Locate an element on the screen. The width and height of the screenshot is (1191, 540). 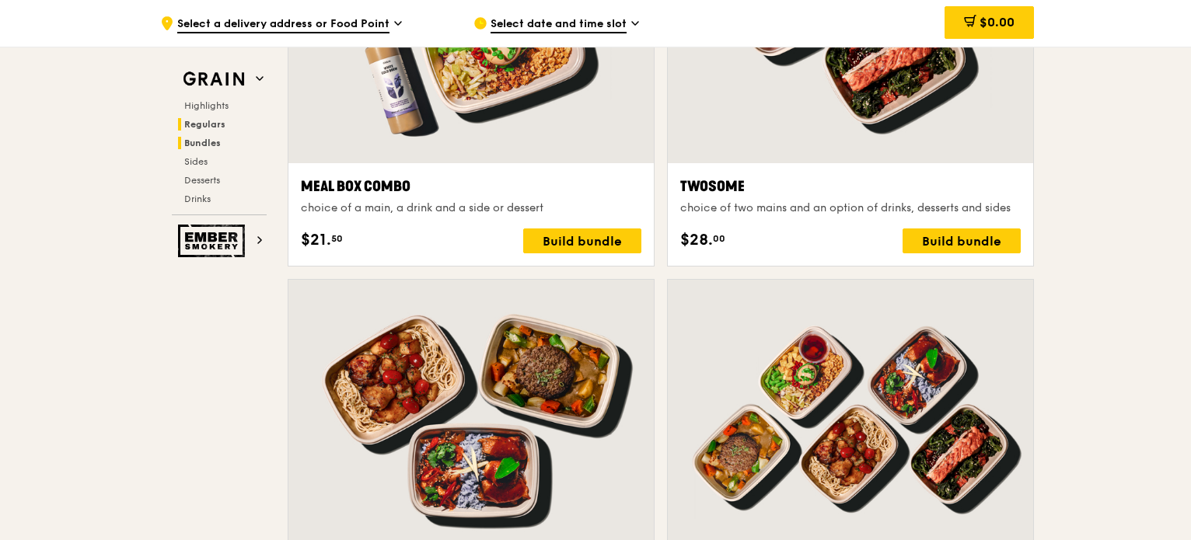
span: $21. is located at coordinates (316, 240).